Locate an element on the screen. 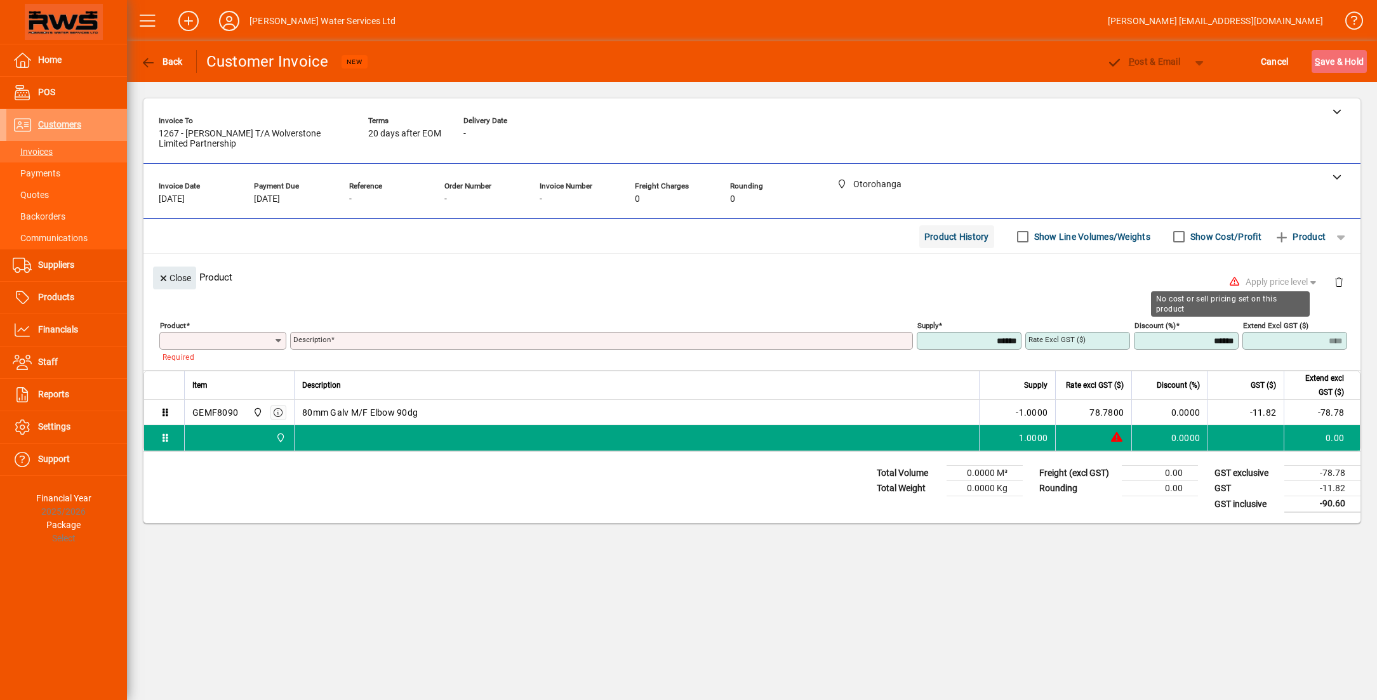  td: Freight (excl GST) is located at coordinates (1077, 473).